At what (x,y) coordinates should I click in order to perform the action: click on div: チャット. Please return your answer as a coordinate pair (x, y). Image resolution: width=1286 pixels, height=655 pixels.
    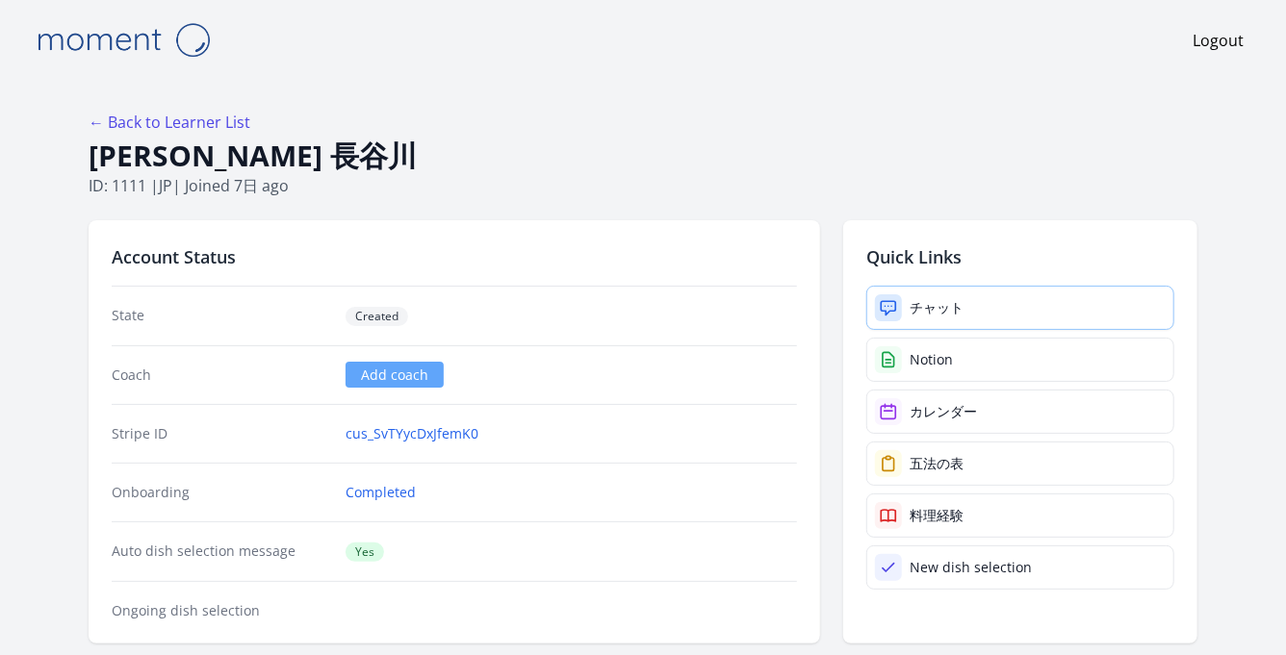
    Looking at the image, I should click on (936, 308).